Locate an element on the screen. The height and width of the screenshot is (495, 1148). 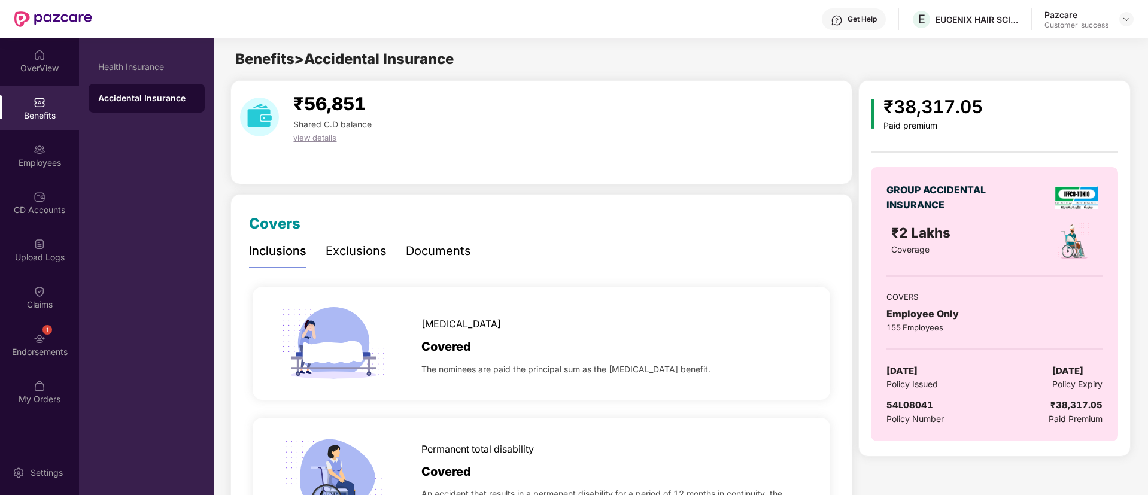
div: Health Insurance is located at coordinates (147, 67).